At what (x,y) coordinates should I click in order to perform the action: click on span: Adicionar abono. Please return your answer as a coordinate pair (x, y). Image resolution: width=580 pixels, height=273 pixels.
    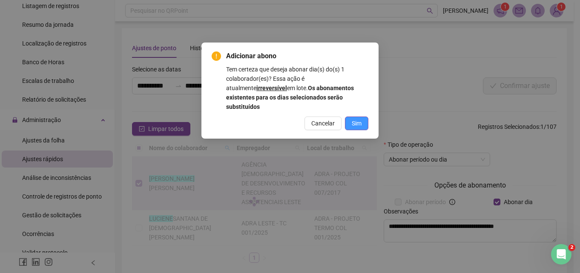
    Looking at the image, I should click on (297, 56).